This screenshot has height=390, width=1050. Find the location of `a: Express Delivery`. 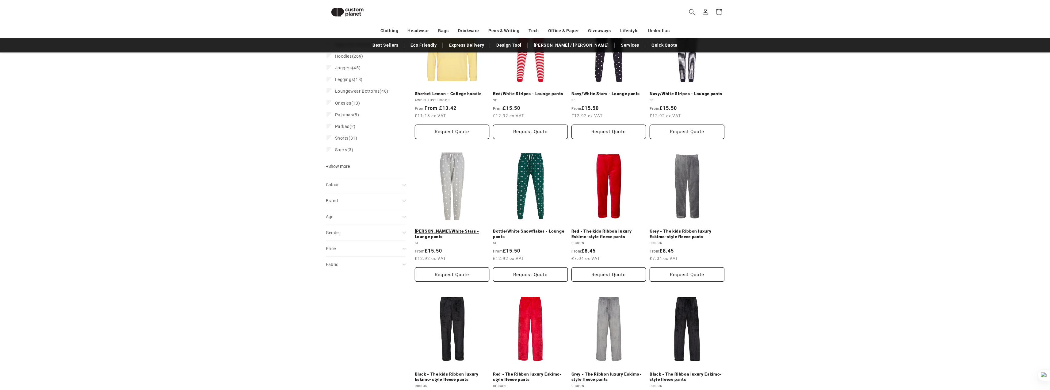

a: Express Delivery is located at coordinates (467, 45).